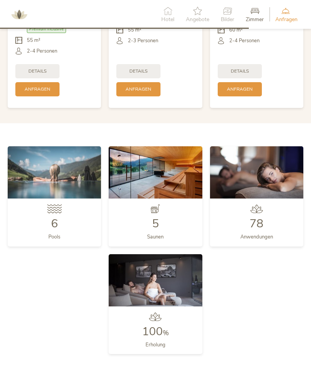  Describe the element at coordinates (155, 237) in the screenshot. I see `span: Saunen` at that location.